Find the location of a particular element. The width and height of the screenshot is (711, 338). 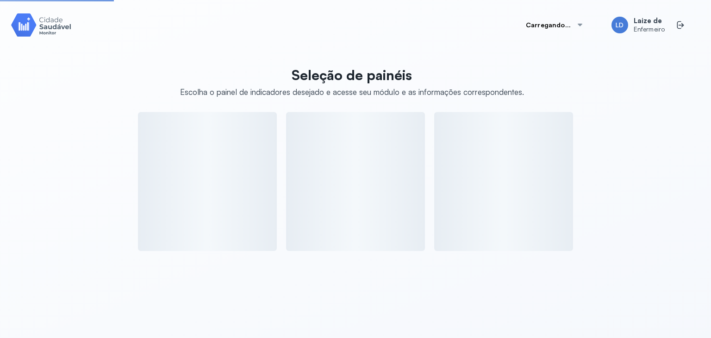

p: Seleção de painéis is located at coordinates (352, 75).